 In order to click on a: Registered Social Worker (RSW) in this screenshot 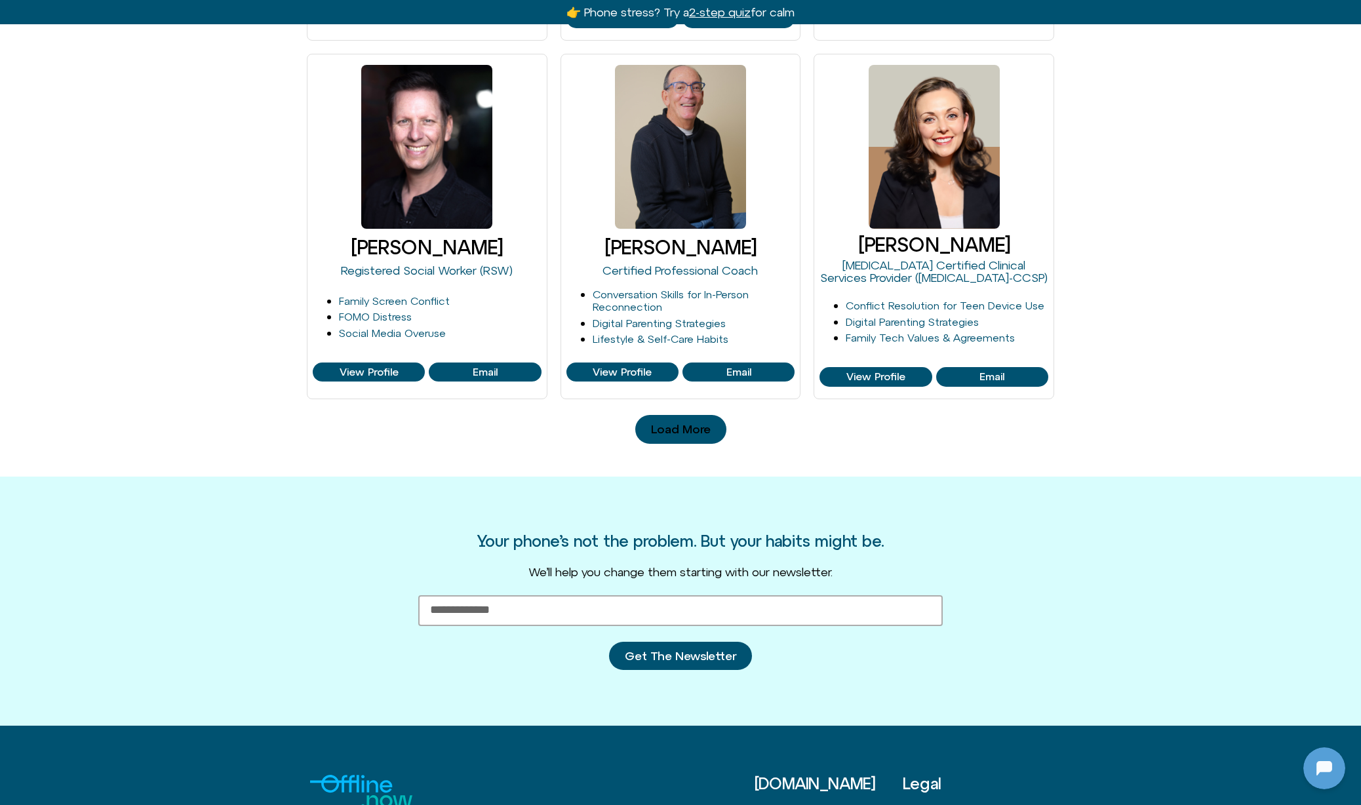, I will do `click(427, 270)`.